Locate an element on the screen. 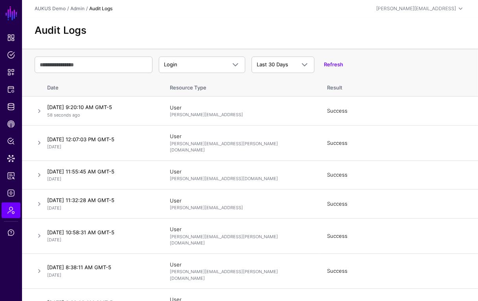 Image resolution: width=478 pixels, height=301 pixels. span: Snippets is located at coordinates (11, 72).